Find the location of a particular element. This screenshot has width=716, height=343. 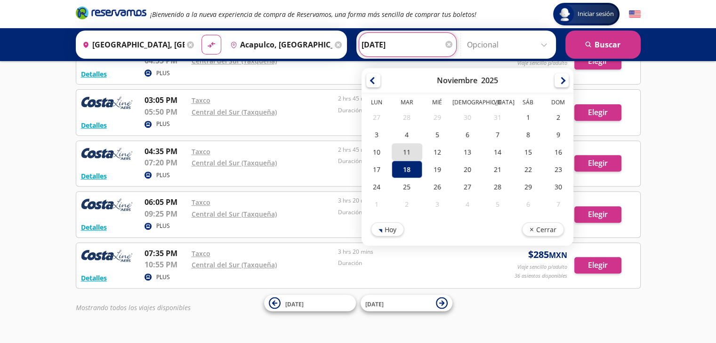

th: Domingo is located at coordinates (558, 104).